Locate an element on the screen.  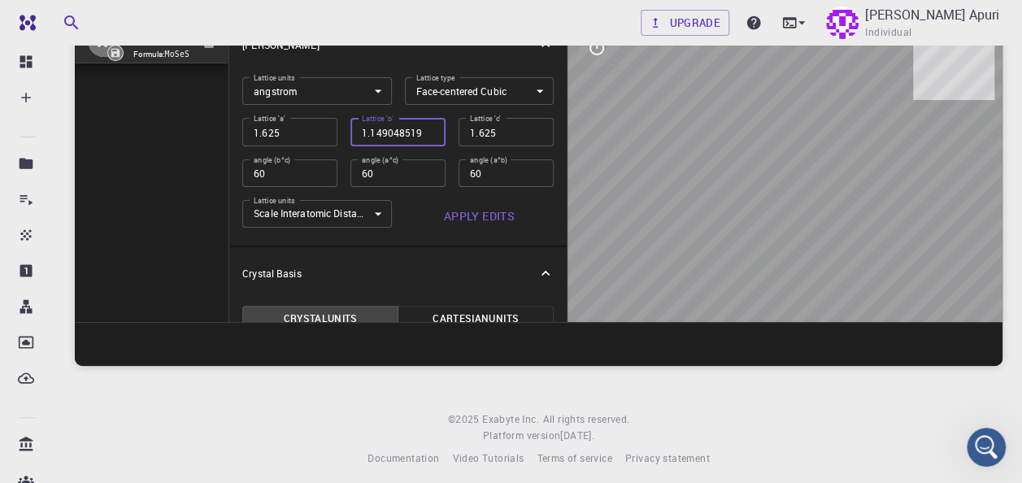
a: Upgrade is located at coordinates (685, 23).